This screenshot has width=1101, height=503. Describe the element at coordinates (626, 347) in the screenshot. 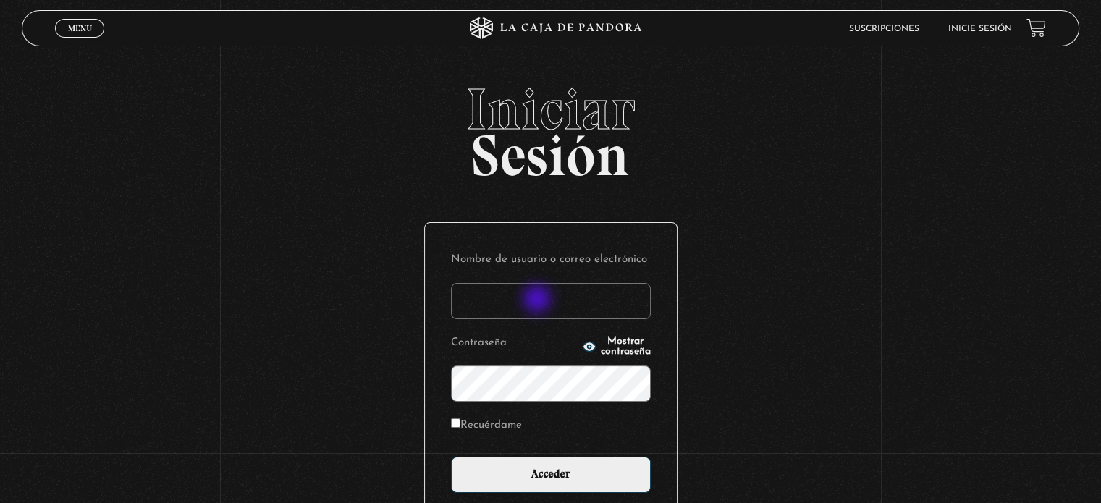

I see `span: Mostrar contraseña` at that location.